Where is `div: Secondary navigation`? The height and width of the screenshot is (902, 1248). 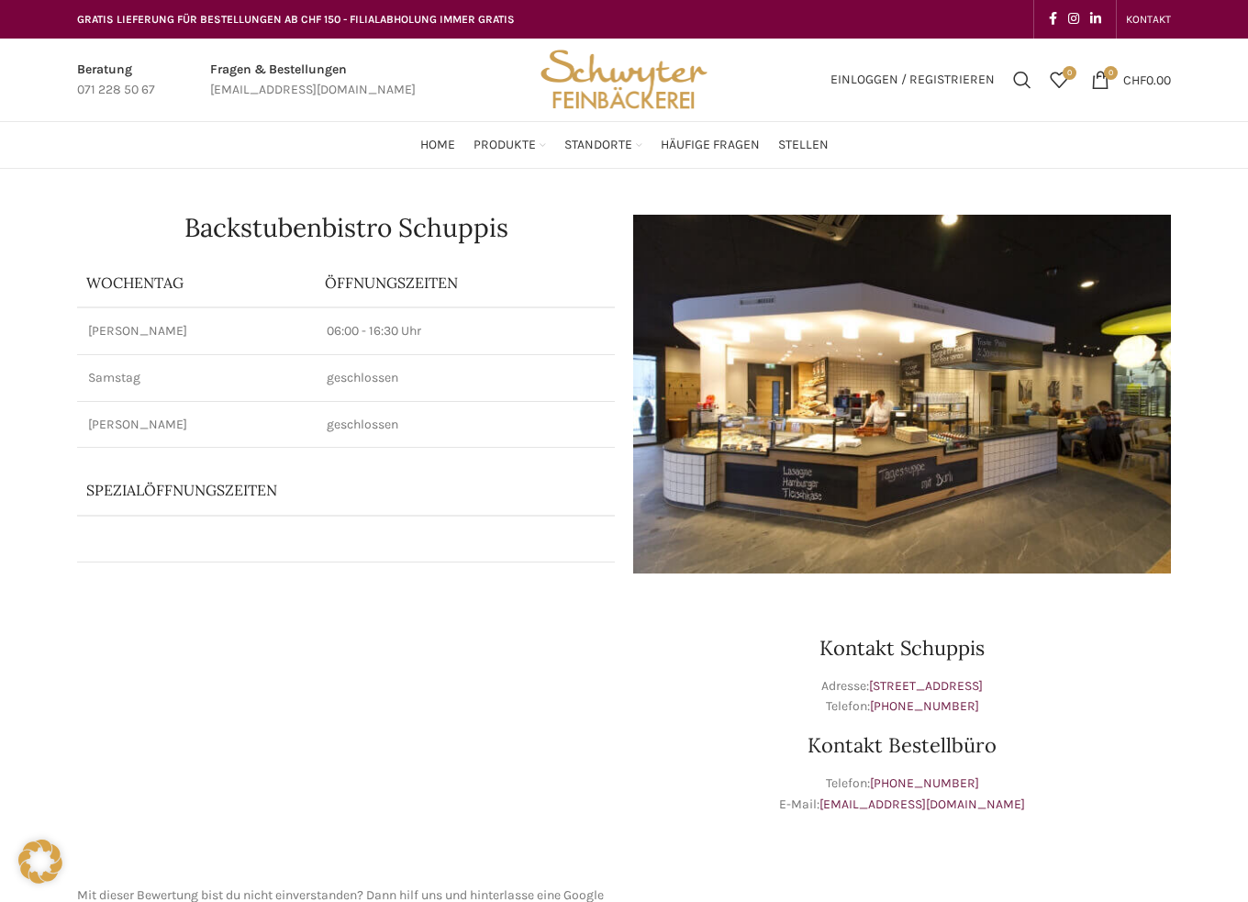
div: Secondary navigation is located at coordinates (1148, 19).